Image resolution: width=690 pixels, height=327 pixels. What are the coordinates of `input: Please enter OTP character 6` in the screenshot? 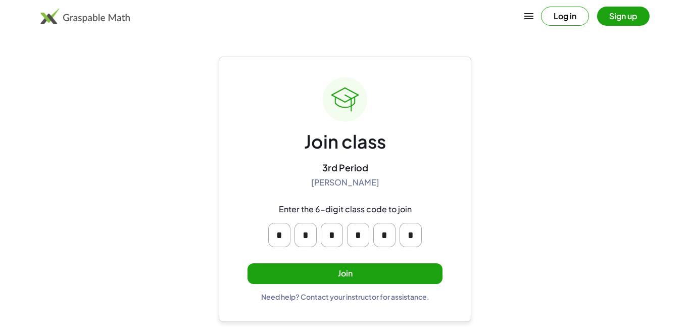 It's located at (411, 235).